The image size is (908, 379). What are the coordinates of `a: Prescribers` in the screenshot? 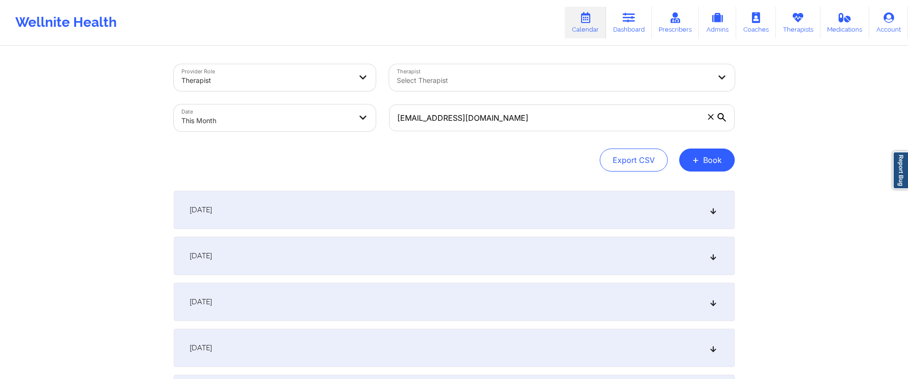 It's located at (675, 22).